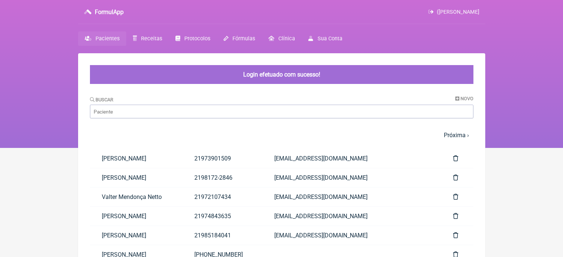  I want to click on span: Protocolos, so click(197, 39).